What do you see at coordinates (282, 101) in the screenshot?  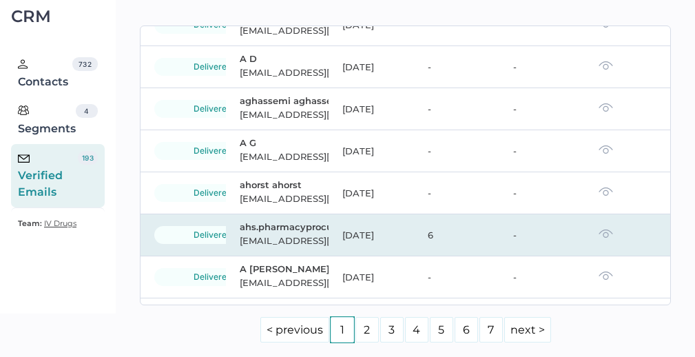 I see `div: aghassemi aghassemi` at bounding box center [282, 101].